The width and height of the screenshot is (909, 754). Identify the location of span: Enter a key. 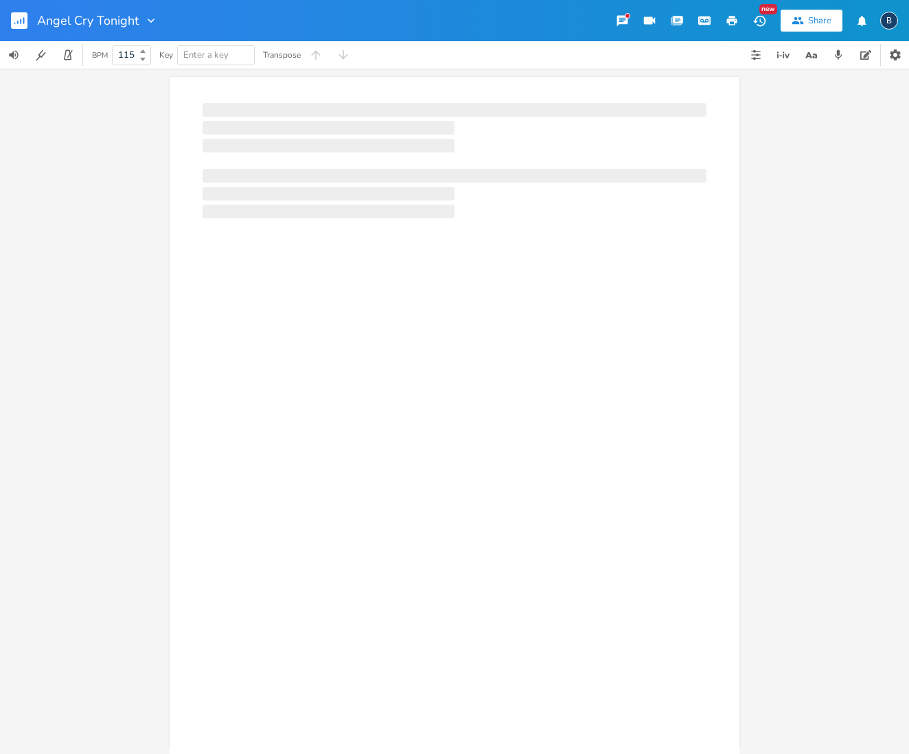
(206, 55).